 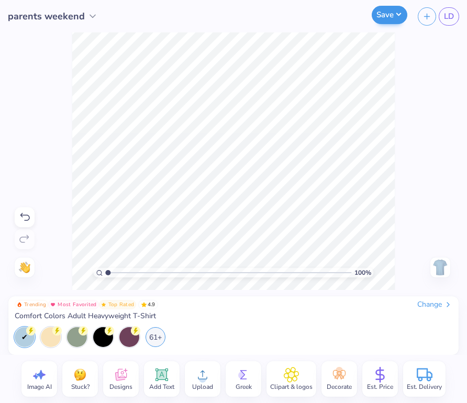 What do you see at coordinates (448, 16) in the screenshot?
I see `span: LD` at bounding box center [448, 16].